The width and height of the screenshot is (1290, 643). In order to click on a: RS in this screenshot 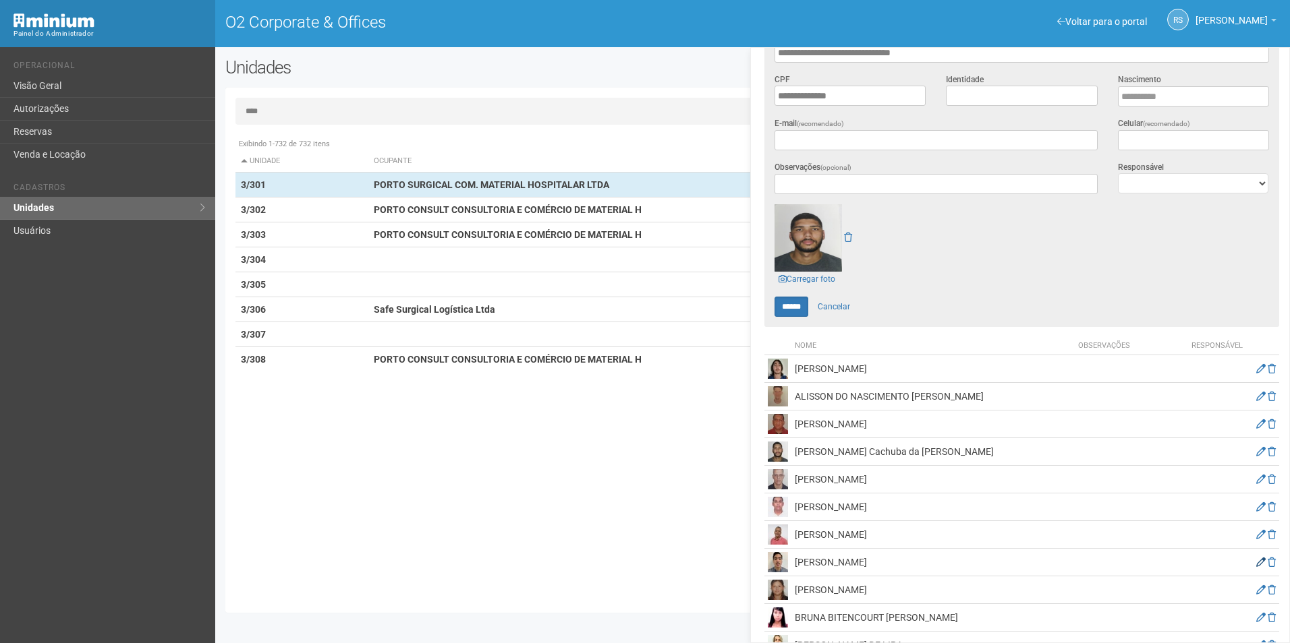, I will do `click(1178, 20)`.